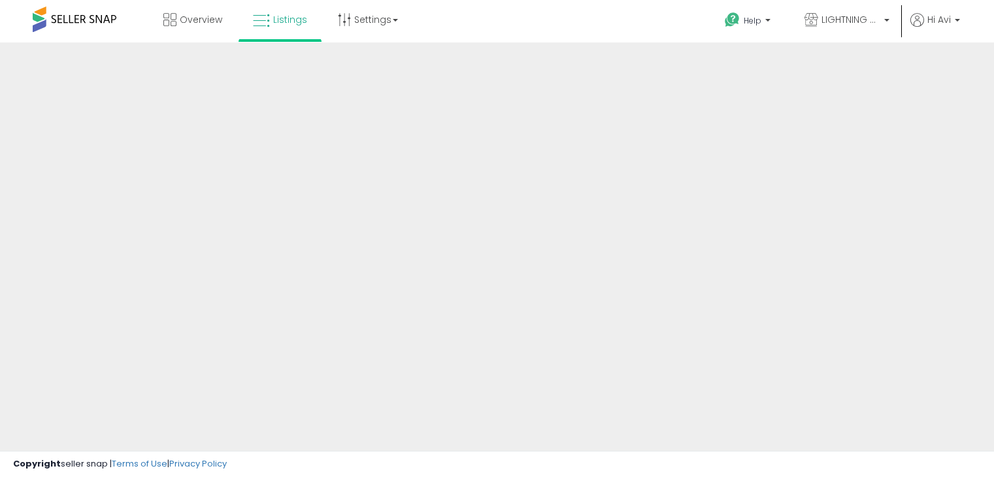 This screenshot has width=994, height=477. Describe the element at coordinates (198, 463) in the screenshot. I see `a: Privacy Policy` at that location.